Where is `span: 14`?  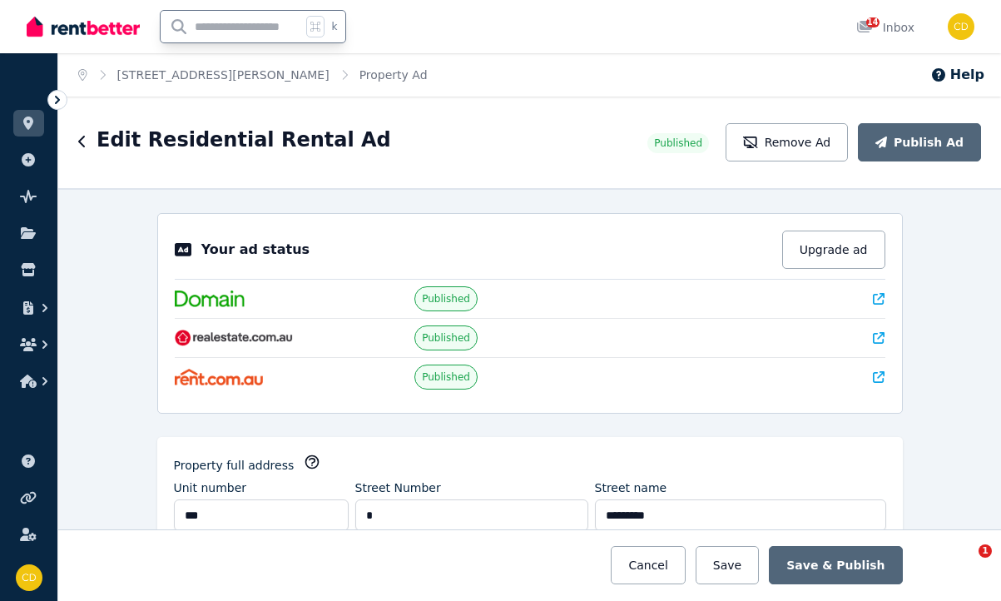 span: 14 is located at coordinates (873, 22).